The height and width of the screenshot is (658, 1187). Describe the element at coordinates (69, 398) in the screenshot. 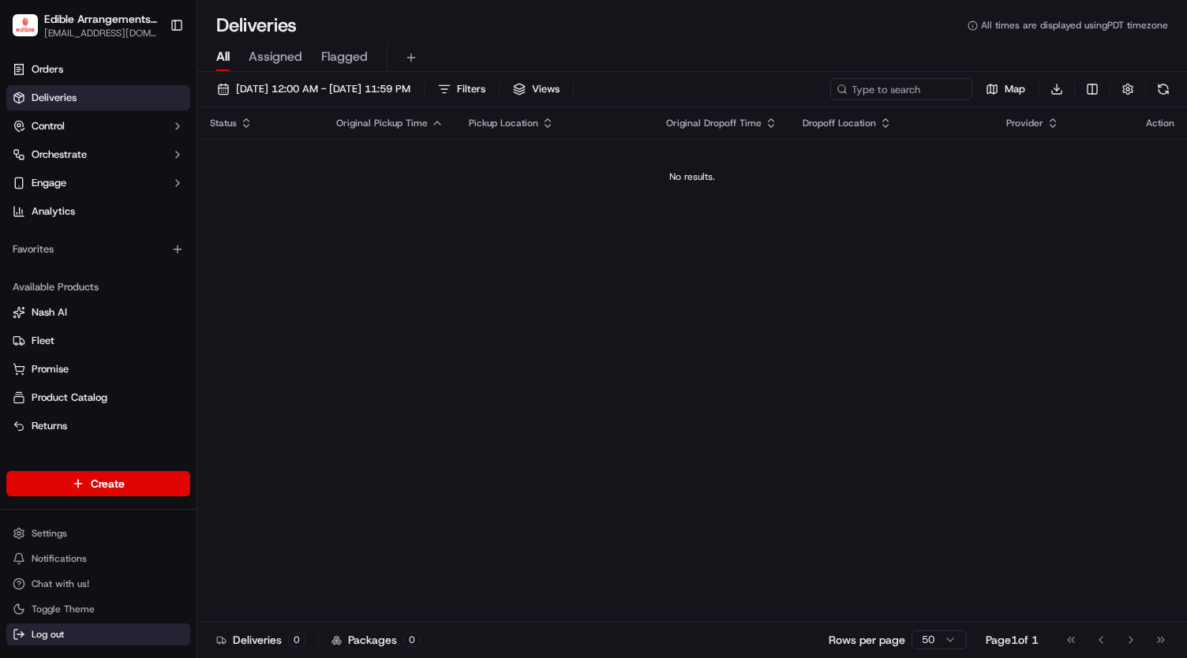

I see `span: Product Catalog` at that location.